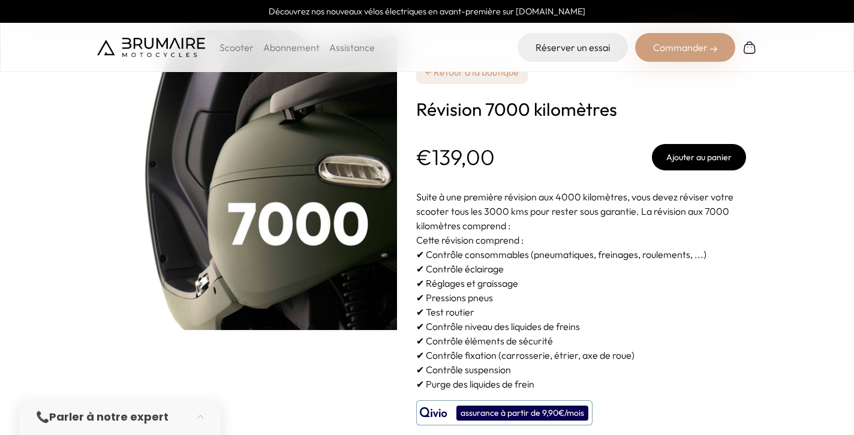  Describe the element at coordinates (581, 283) in the screenshot. I see `p: ✔ Réglages et graissage` at that location.